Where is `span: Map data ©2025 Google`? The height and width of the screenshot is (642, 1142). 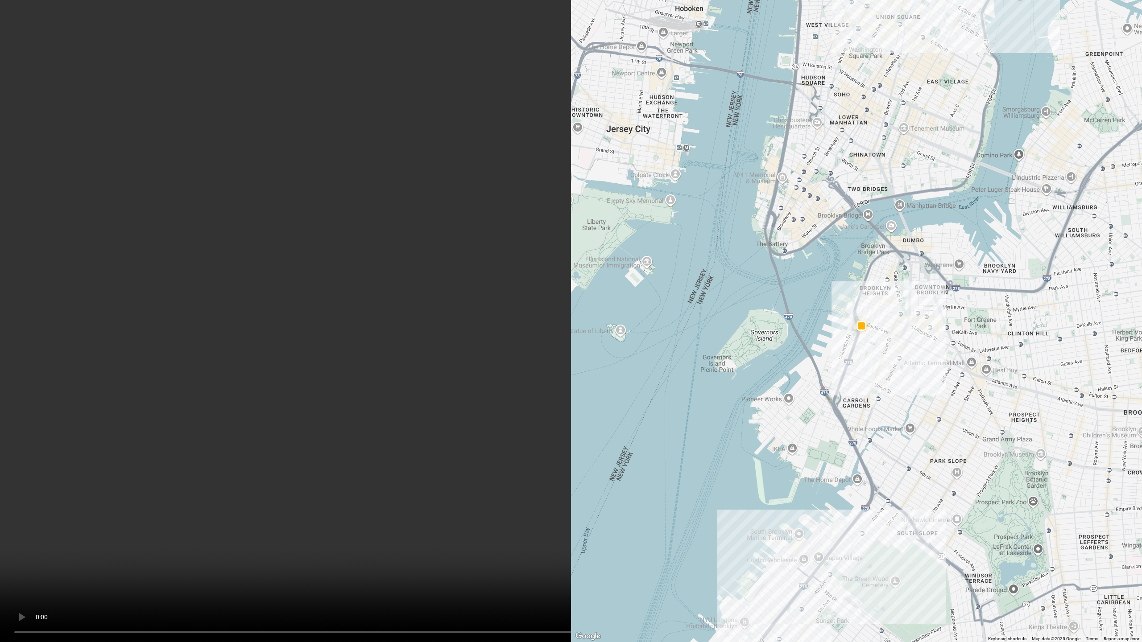
span: Map data ©2025 Google is located at coordinates (1056, 639).